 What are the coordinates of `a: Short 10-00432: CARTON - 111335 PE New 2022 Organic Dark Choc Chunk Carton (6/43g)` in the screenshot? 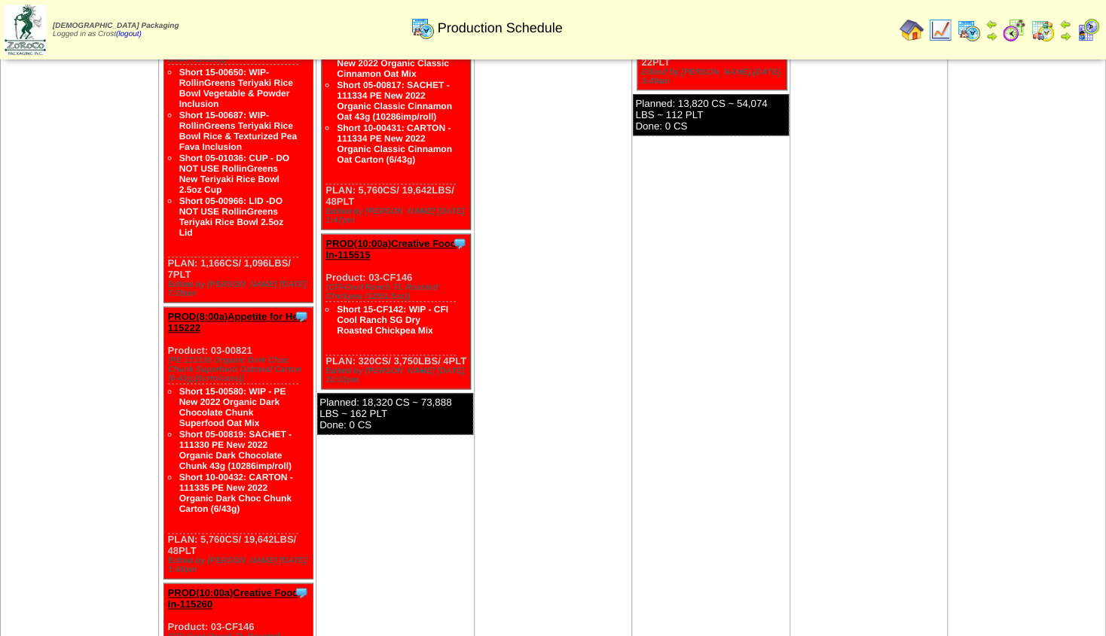 It's located at (236, 493).